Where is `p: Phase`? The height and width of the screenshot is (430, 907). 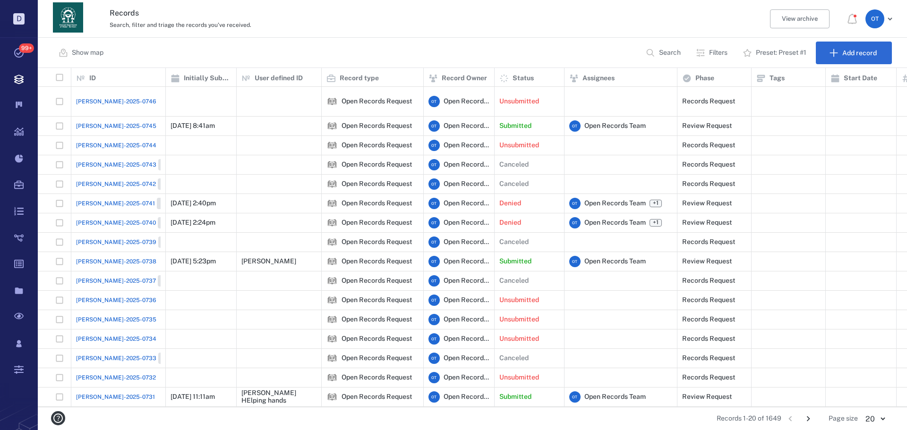
p: Phase is located at coordinates (705, 78).